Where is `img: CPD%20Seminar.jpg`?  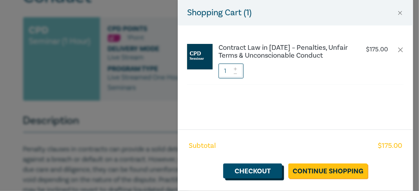 img: CPD%20Seminar.jpg is located at coordinates (200, 56).